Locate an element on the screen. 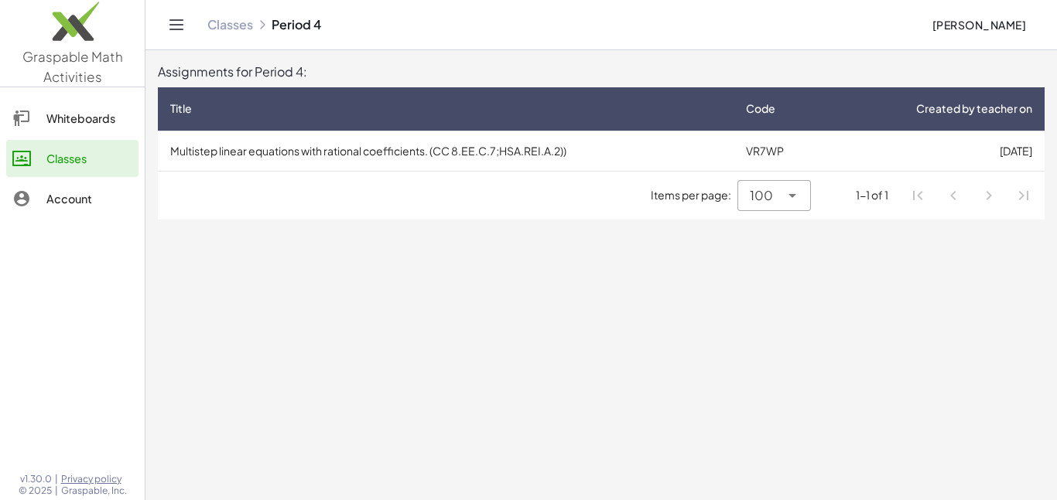 This screenshot has width=1057, height=500. div: 1-1 of 1 is located at coordinates (872, 195).